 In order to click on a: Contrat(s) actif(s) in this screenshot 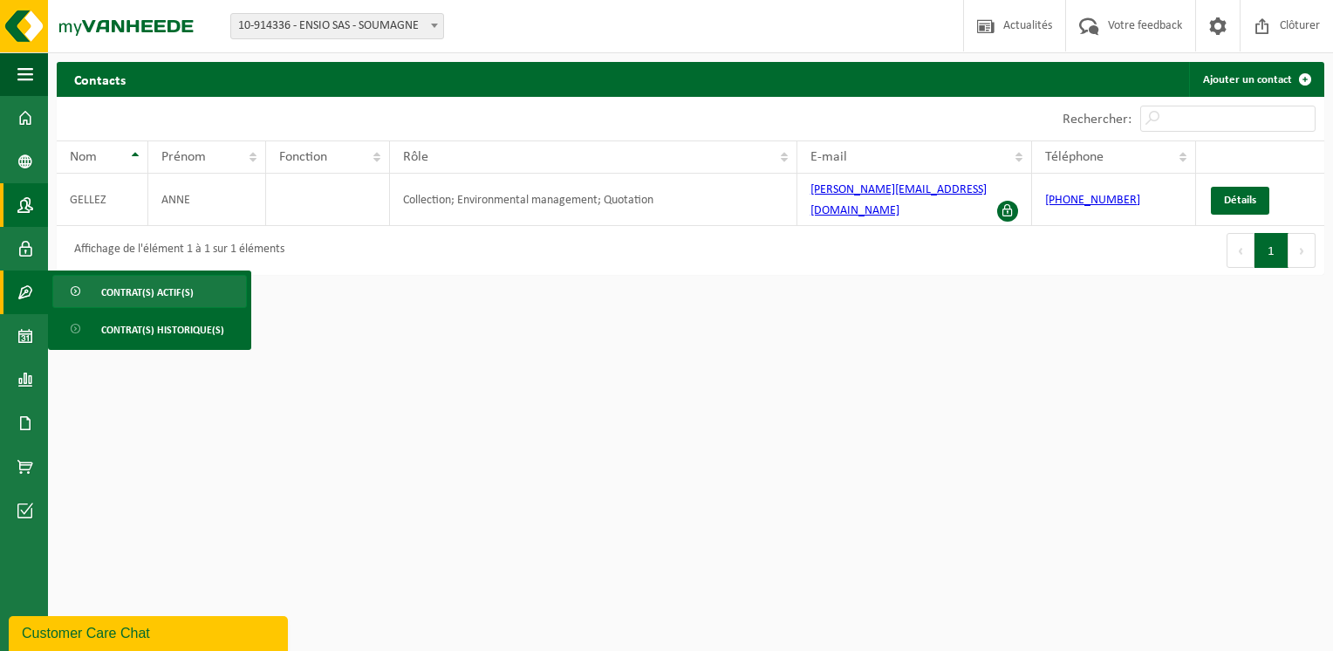, I will do `click(149, 291)`.